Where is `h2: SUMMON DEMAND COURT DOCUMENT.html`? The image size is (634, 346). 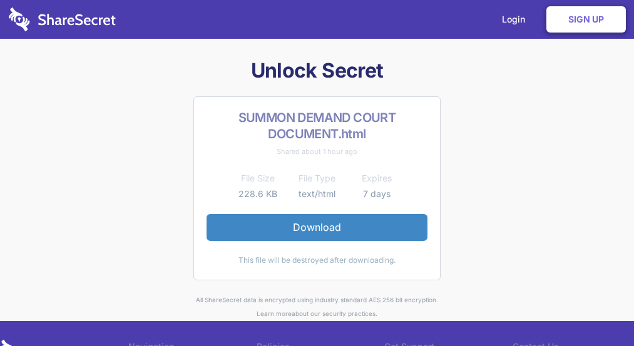 h2: SUMMON DEMAND COURT DOCUMENT.html is located at coordinates (317, 126).